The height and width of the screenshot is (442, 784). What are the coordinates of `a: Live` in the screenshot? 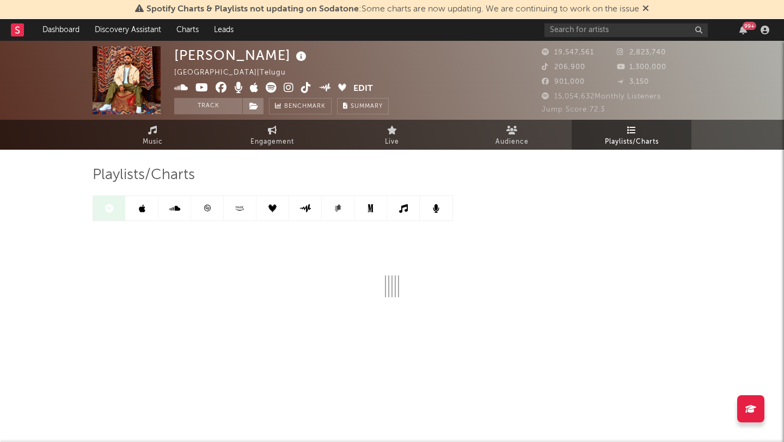 It's located at (392, 134).